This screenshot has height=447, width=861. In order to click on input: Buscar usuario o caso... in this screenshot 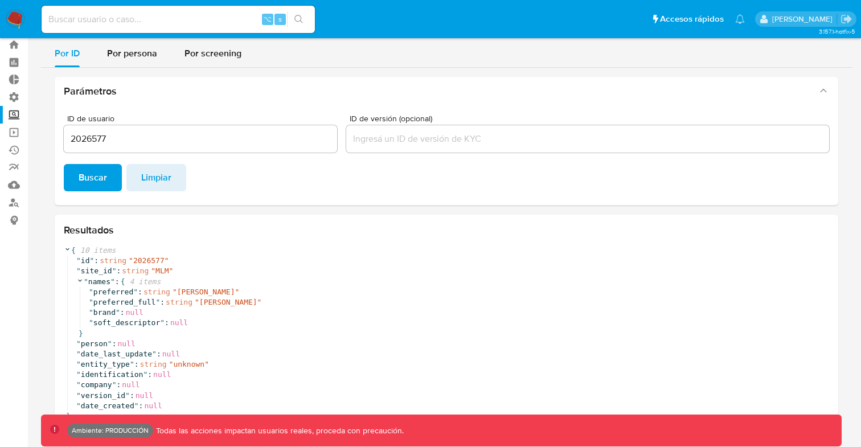, I will do `click(178, 19)`.